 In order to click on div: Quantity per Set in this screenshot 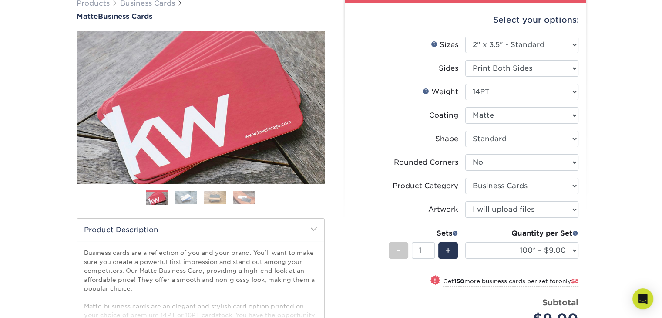, I will do `click(522, 233)`.